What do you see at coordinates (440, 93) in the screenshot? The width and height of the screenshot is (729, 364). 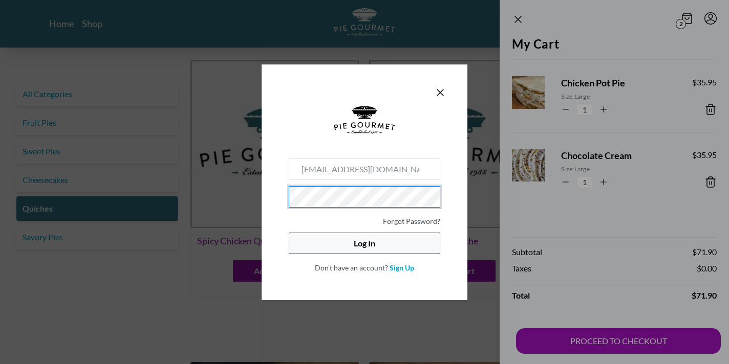 I see `button: Close panel` at bounding box center [440, 93].